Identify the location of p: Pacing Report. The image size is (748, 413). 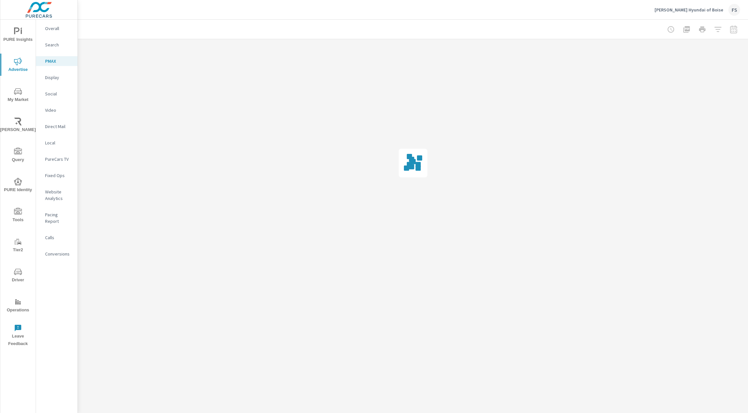
(59, 218).